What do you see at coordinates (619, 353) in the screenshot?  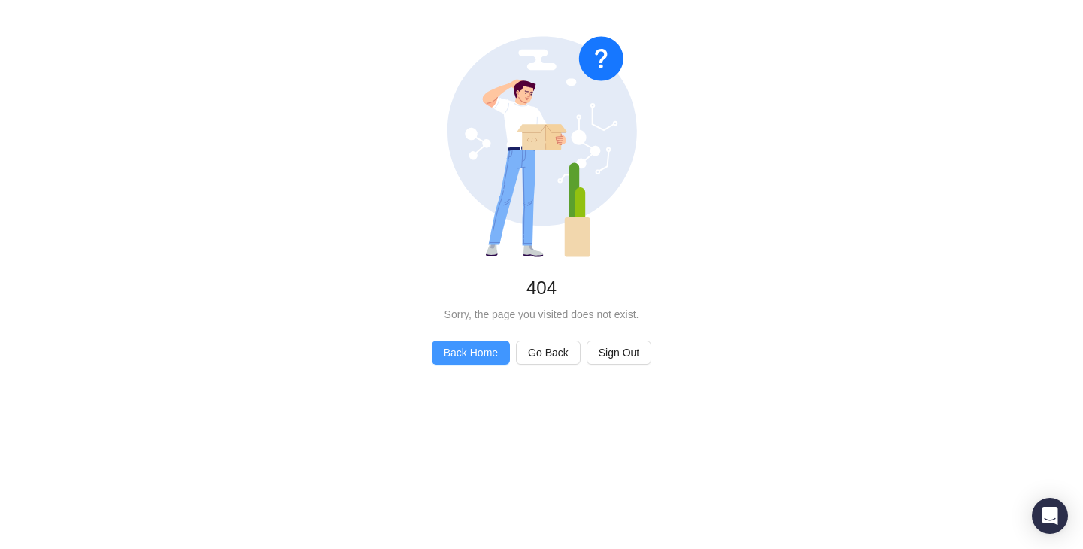 I see `span: Sign Out` at bounding box center [619, 353].